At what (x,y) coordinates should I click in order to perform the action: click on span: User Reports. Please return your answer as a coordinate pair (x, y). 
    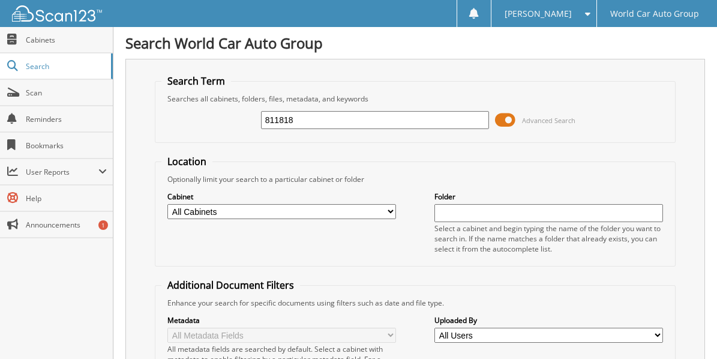
    Looking at the image, I should click on (62, 172).